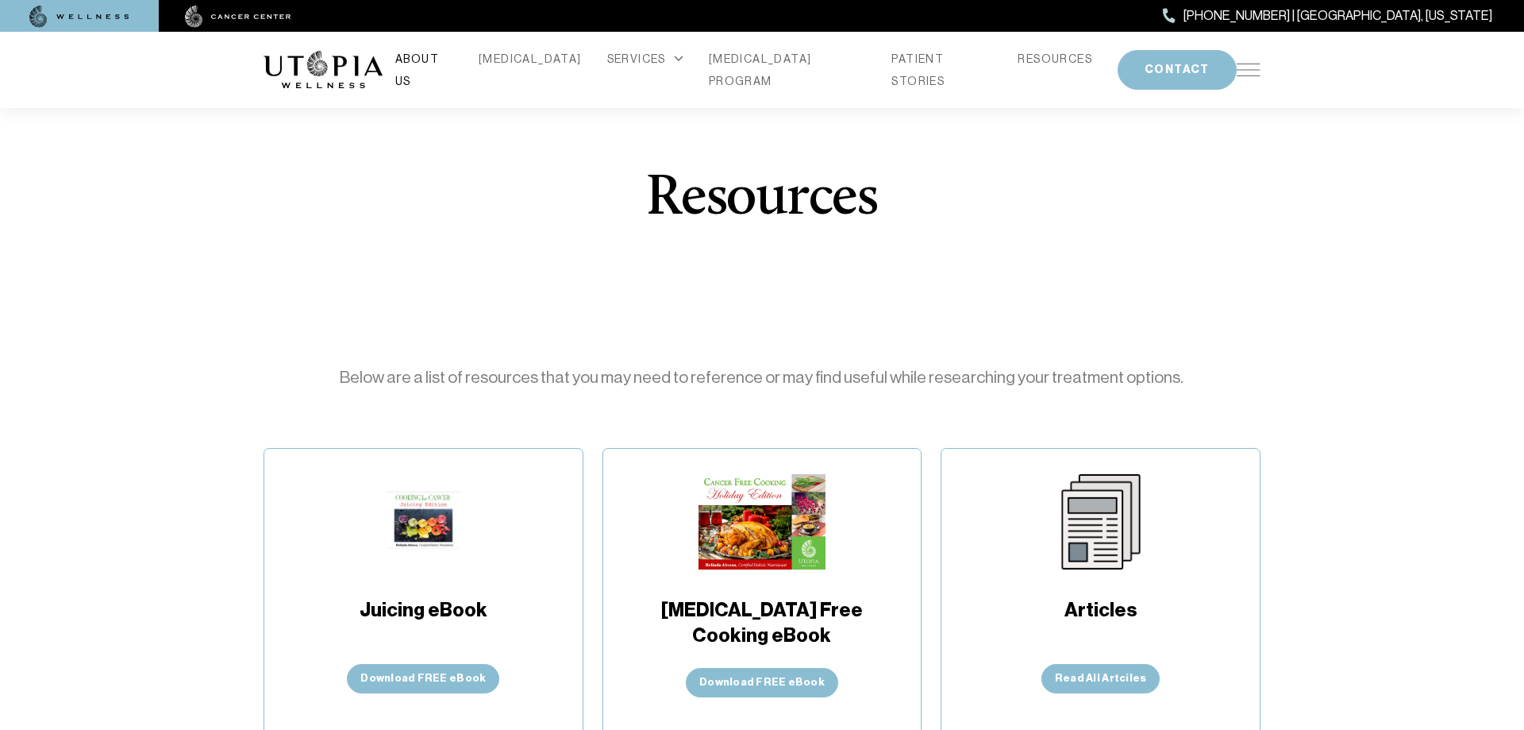 This screenshot has width=1524, height=730. Describe the element at coordinates (645, 59) in the screenshot. I see `div: SERVICES` at that location.